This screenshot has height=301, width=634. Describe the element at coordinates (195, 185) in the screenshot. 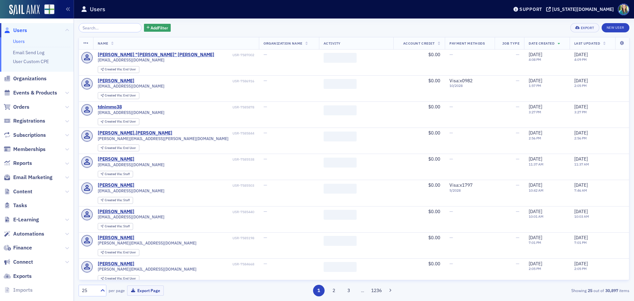

I see `div: USR-7585503` at that location.